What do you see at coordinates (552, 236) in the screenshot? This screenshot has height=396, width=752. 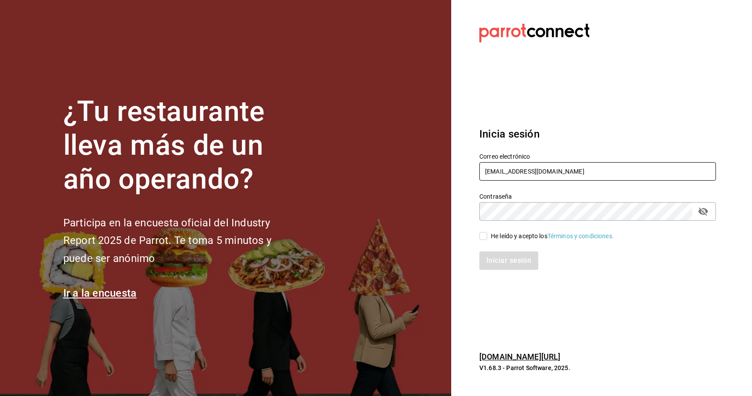 I see `div: He leído y acepto los` at bounding box center [552, 236].